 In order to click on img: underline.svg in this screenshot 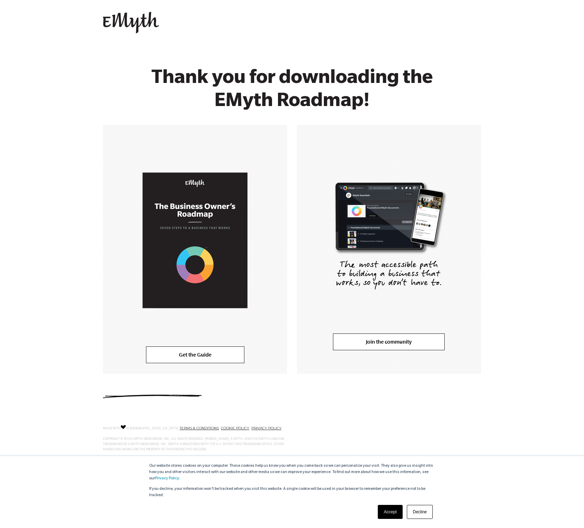, I will do `click(152, 397)`.